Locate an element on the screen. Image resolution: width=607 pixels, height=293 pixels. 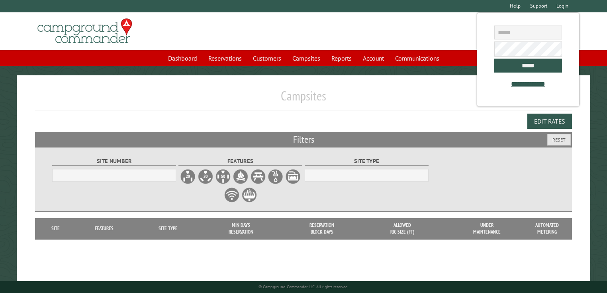
img: Campground Commander is located at coordinates (85, 31).